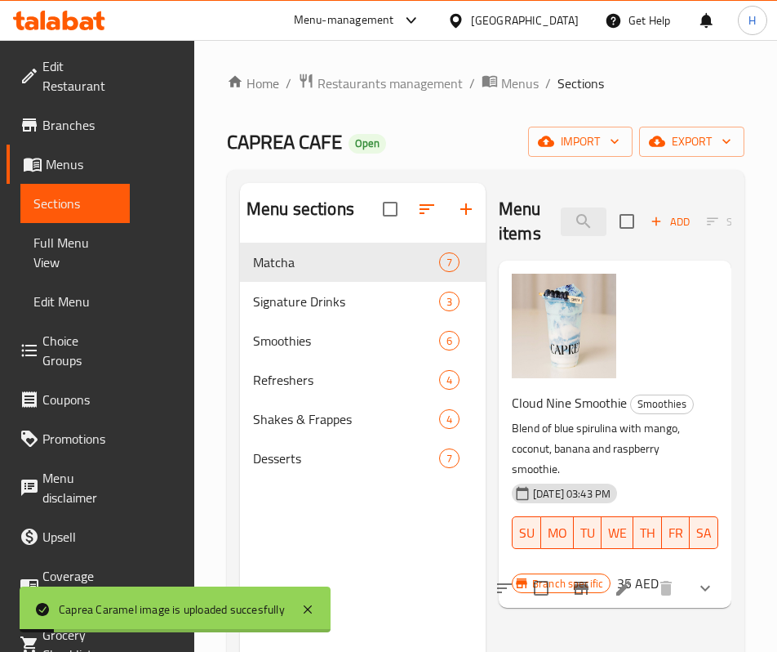 Image resolution: width=777 pixels, height=652 pixels. I want to click on a: Coverage Report, so click(68, 585).